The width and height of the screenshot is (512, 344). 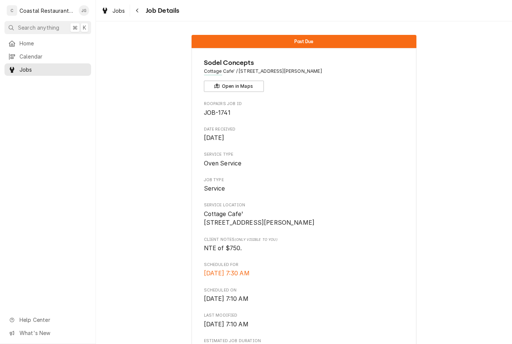 What do you see at coordinates (53, 333) in the screenshot?
I see `span: What's New` at bounding box center [53, 333].